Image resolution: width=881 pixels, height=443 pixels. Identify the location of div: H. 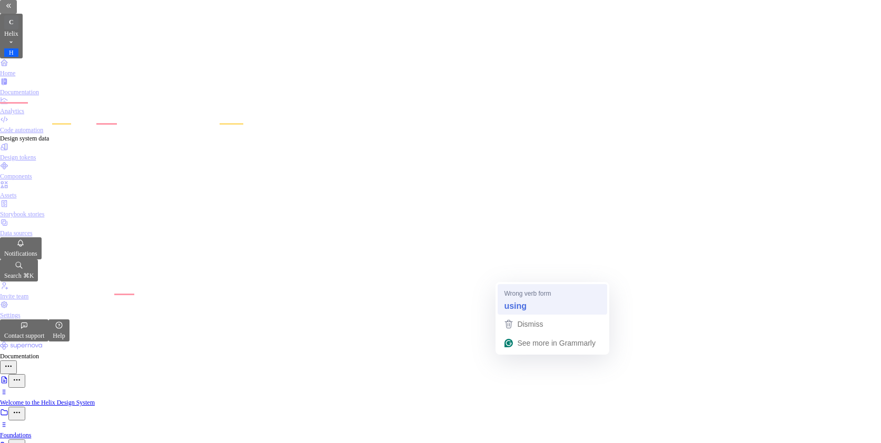
(11, 53).